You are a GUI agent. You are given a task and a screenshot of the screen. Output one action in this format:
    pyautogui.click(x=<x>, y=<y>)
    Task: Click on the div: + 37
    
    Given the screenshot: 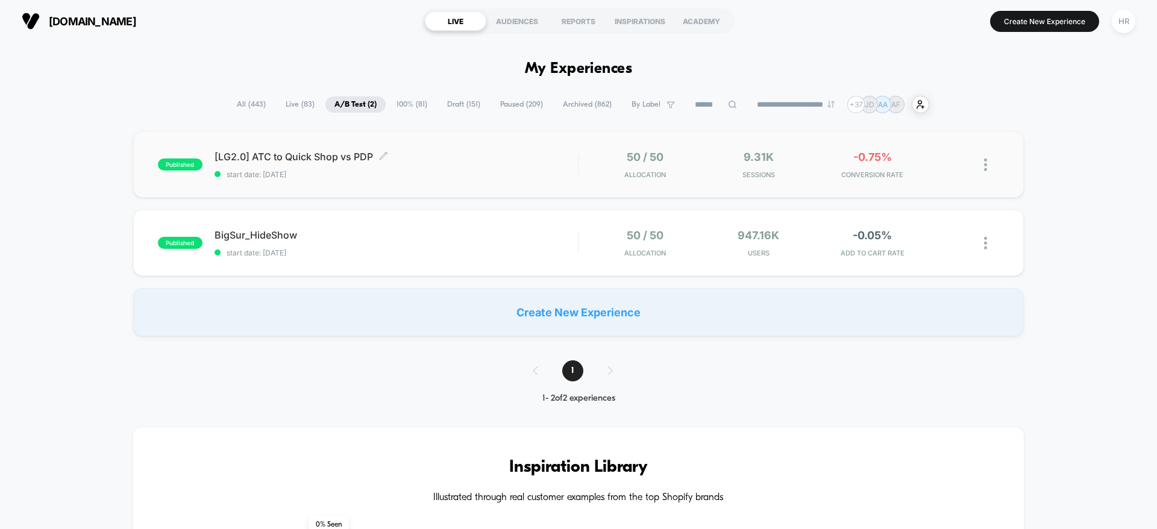 What is the action you would take?
    pyautogui.click(x=856, y=104)
    